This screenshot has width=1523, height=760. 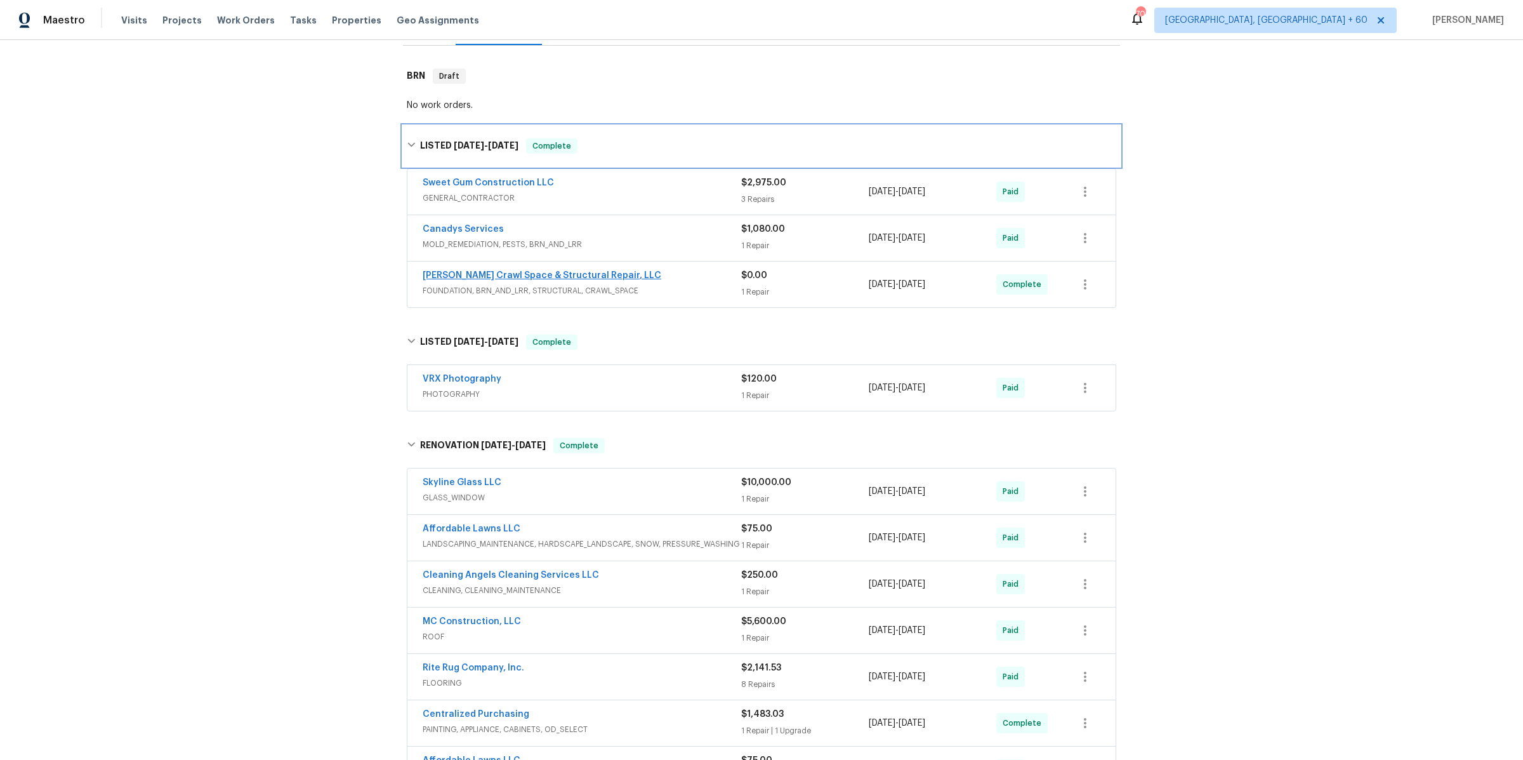 What do you see at coordinates (756, 529) in the screenshot?
I see `span: $75.00` at bounding box center [756, 529].